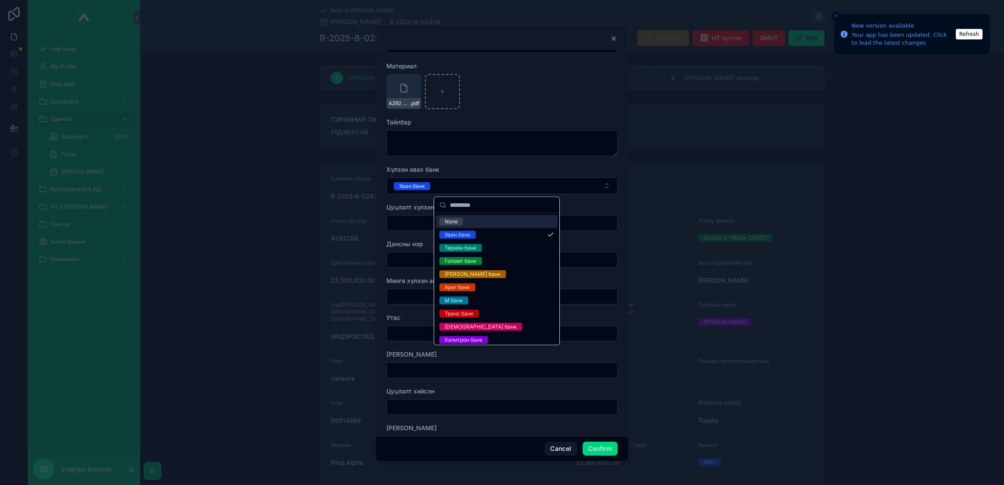 Image resolution: width=1004 pixels, height=485 pixels. What do you see at coordinates (903, 26) in the screenshot?
I see `div: New version available` at bounding box center [903, 26].